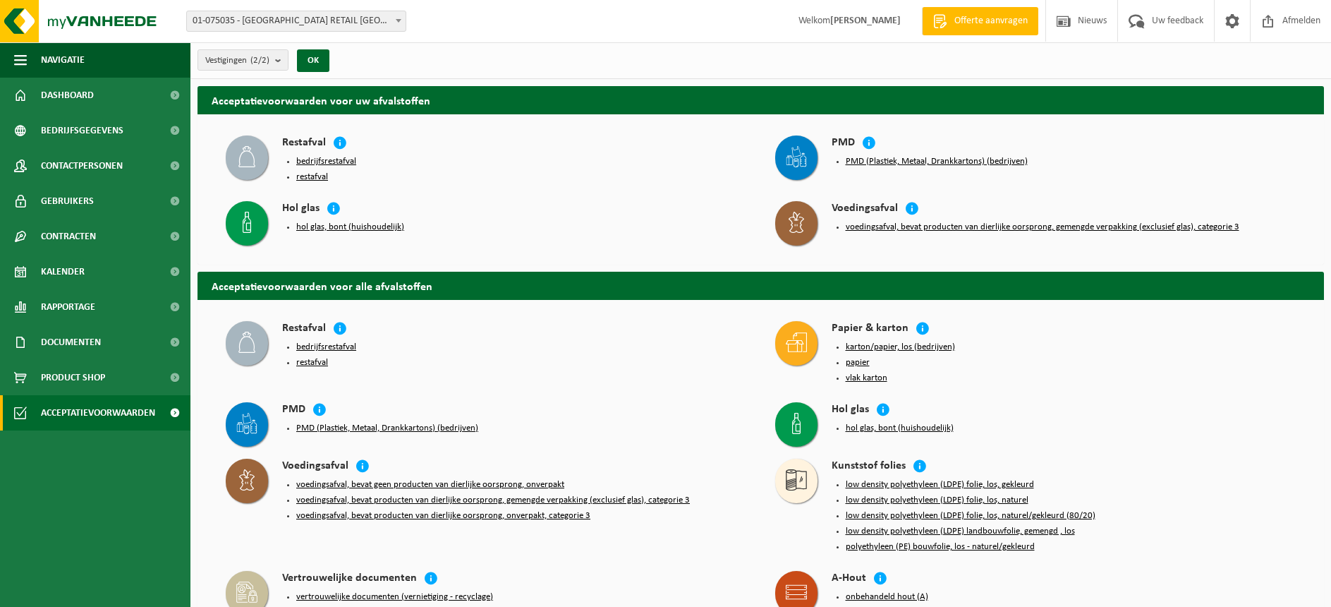 This screenshot has width=1331, height=607. What do you see at coordinates (67, 201) in the screenshot?
I see `span: Gebruikers` at bounding box center [67, 201].